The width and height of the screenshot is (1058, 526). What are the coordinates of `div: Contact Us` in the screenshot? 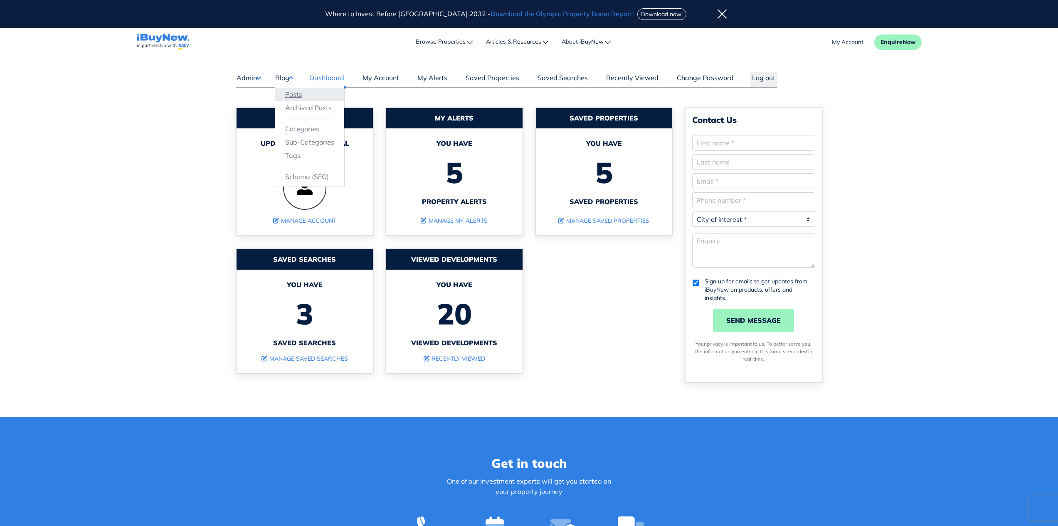 It's located at (754, 120).